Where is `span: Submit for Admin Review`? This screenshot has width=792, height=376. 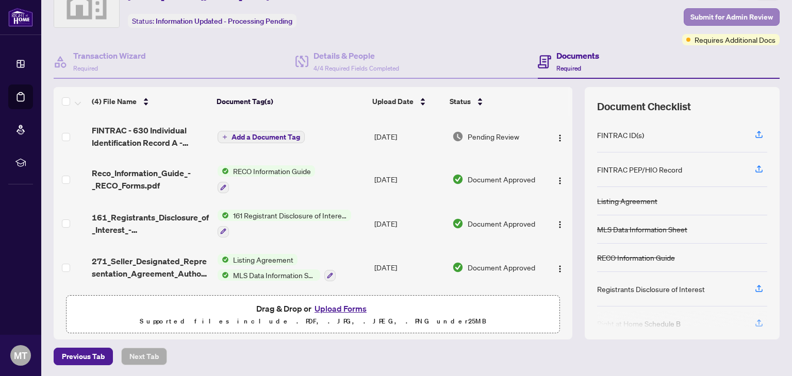 span: Submit for Admin Review is located at coordinates (731, 17).